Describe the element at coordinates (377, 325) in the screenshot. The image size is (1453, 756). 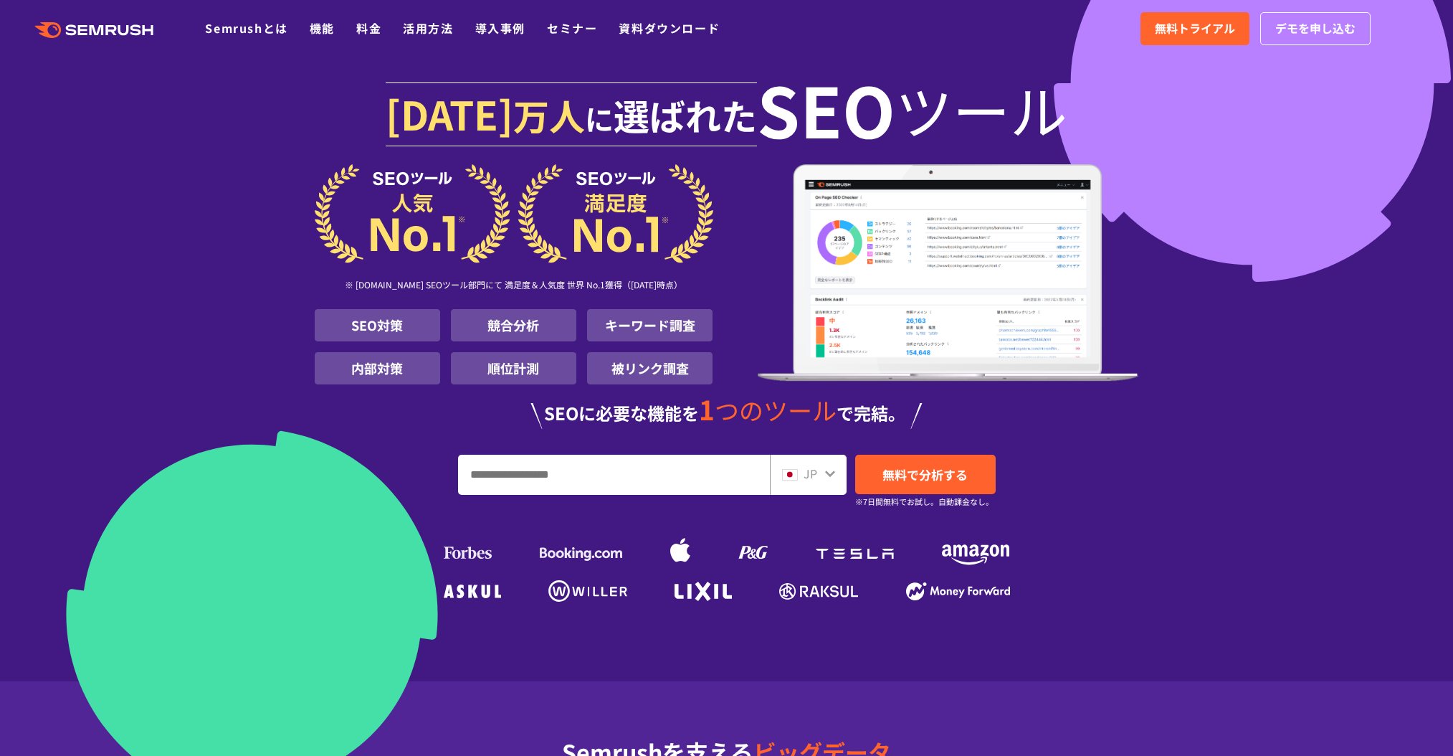
I see `li: SEO対策` at that location.